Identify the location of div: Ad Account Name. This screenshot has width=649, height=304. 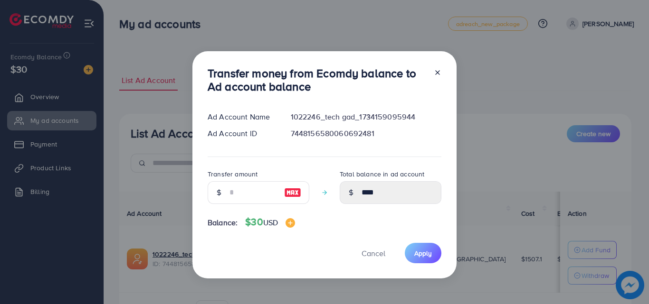
(241, 117).